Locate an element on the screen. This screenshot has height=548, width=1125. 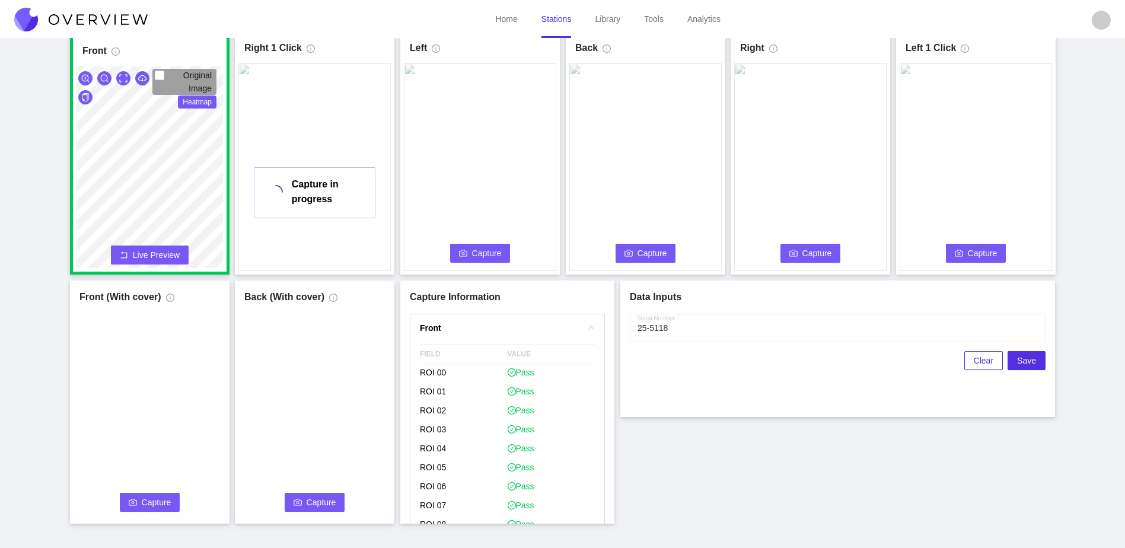
p: ROI 03 is located at coordinates (464, 431).